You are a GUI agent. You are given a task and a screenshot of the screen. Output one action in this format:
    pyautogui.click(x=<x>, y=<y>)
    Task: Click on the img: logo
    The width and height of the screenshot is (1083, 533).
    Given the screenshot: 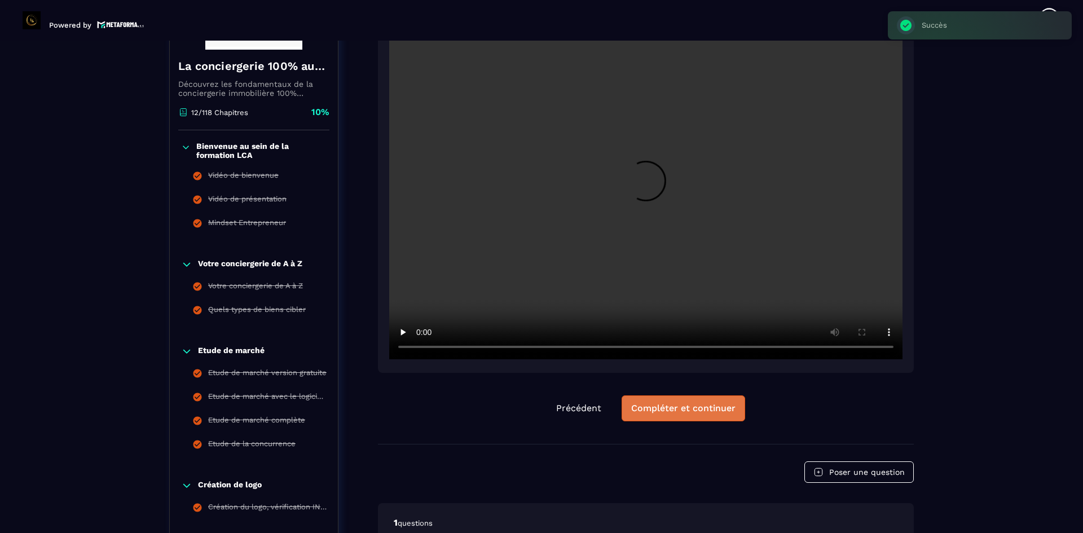 What is the action you would take?
    pyautogui.click(x=121, y=24)
    